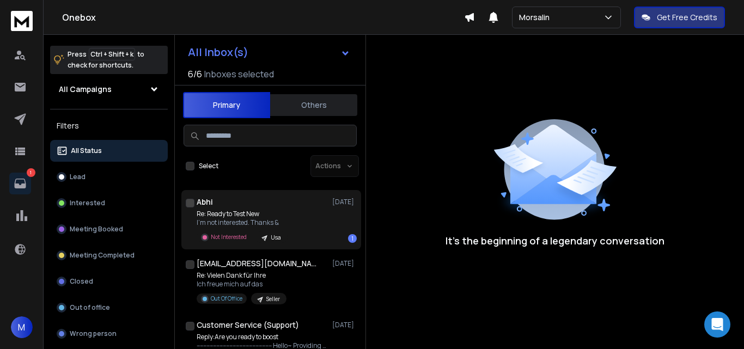 This screenshot has width=744, height=349. What do you see at coordinates (87, 203) in the screenshot?
I see `p: Interested` at bounding box center [87, 203].